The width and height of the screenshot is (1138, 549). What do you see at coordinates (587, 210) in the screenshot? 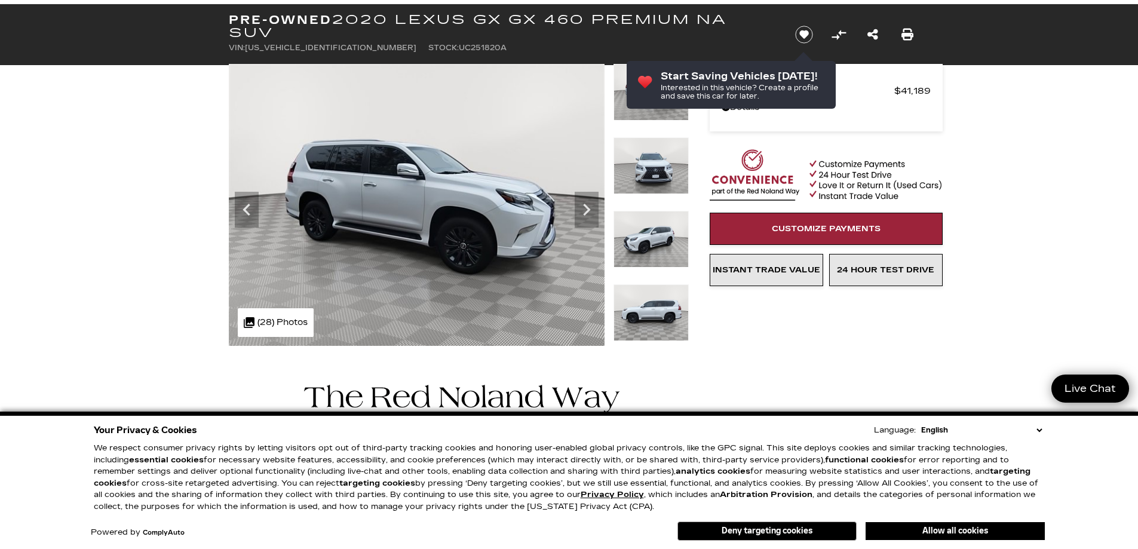
I see `div: Next` at bounding box center [587, 210].